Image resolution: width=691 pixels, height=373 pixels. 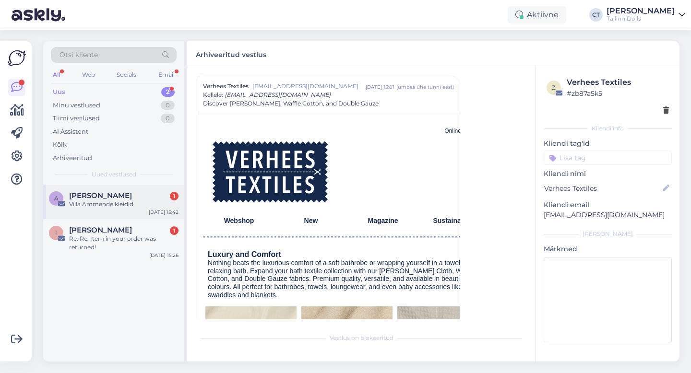 What do you see at coordinates (124, 204) in the screenshot?
I see `div: Villa Ammende kleidid` at bounding box center [124, 204].